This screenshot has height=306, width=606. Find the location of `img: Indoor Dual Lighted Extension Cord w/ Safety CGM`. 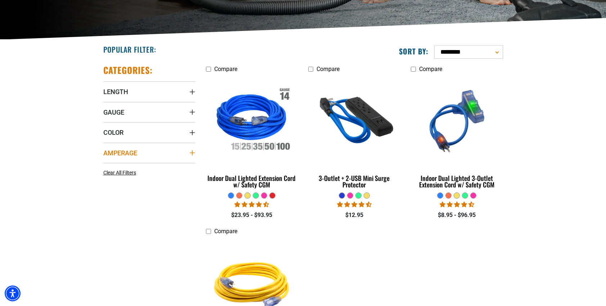

img: Indoor Dual Lighted Extension Cord w/ Safety CGM is located at coordinates (252, 121).